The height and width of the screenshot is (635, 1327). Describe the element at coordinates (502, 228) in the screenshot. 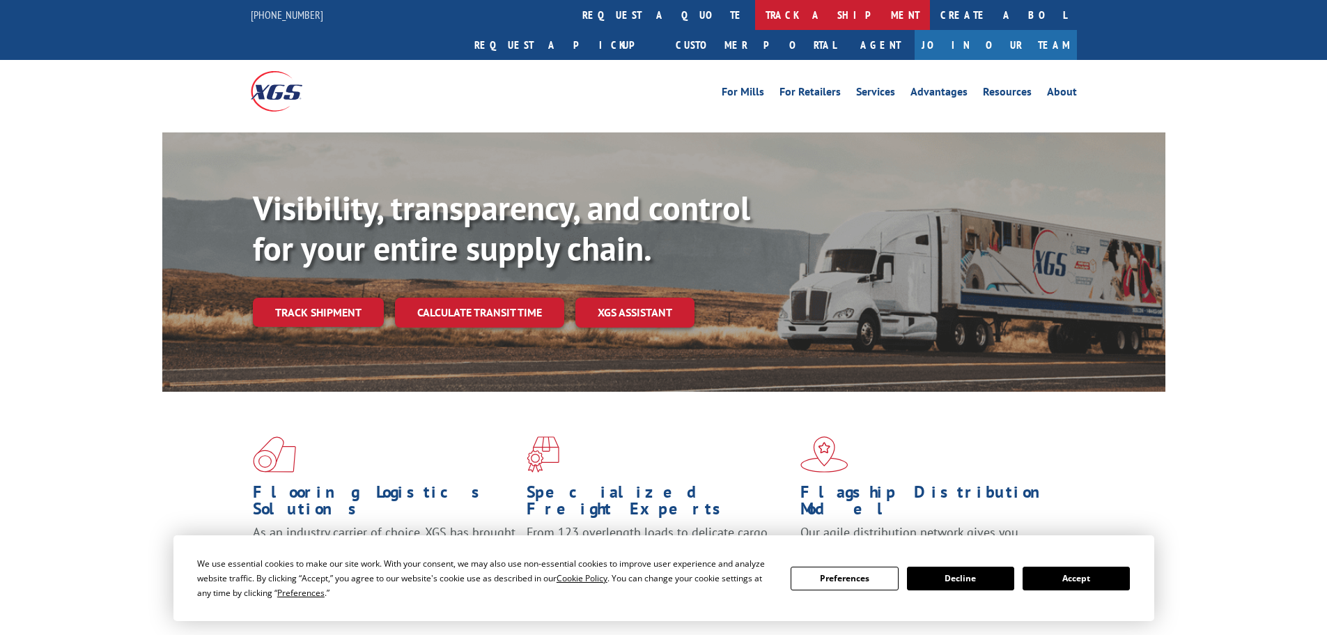

I see `b: Visibility, transparency, and control for your entire supply chain.` at that location.